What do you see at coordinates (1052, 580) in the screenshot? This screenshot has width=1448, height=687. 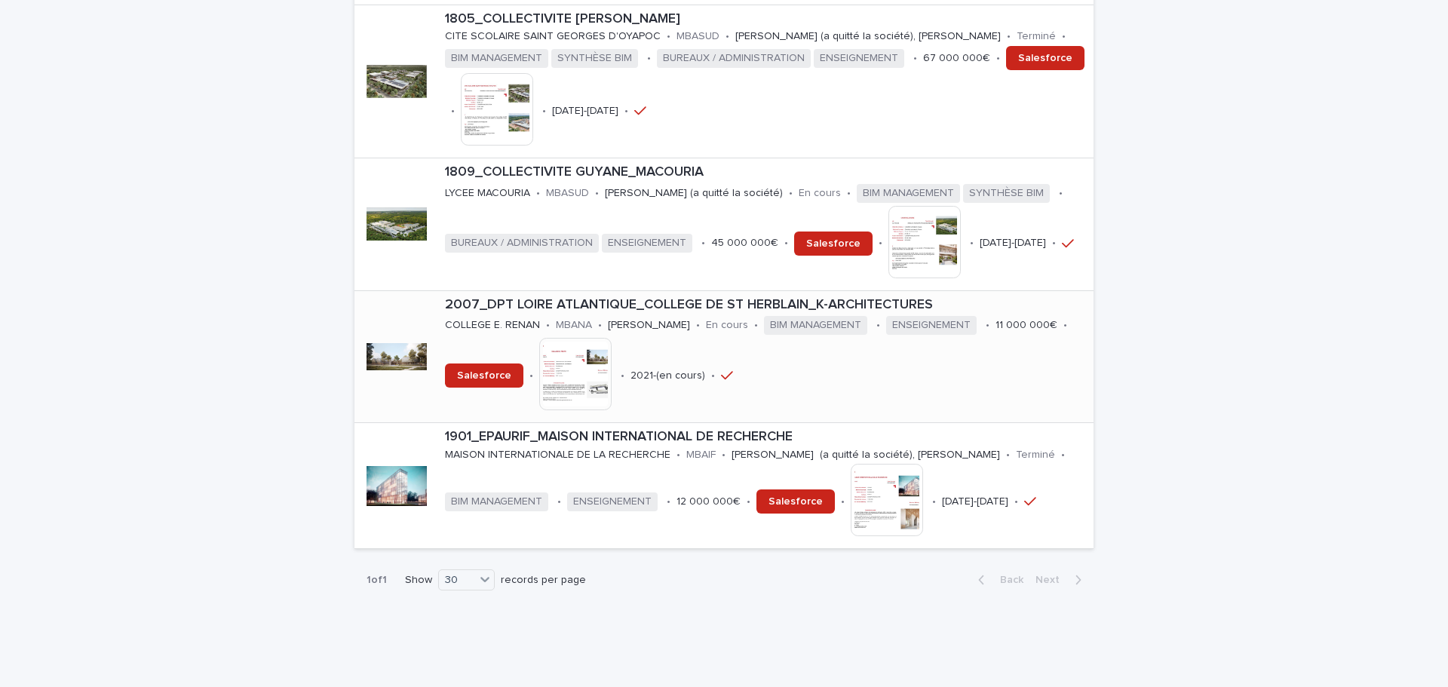 I see `span: Next` at bounding box center [1052, 580].